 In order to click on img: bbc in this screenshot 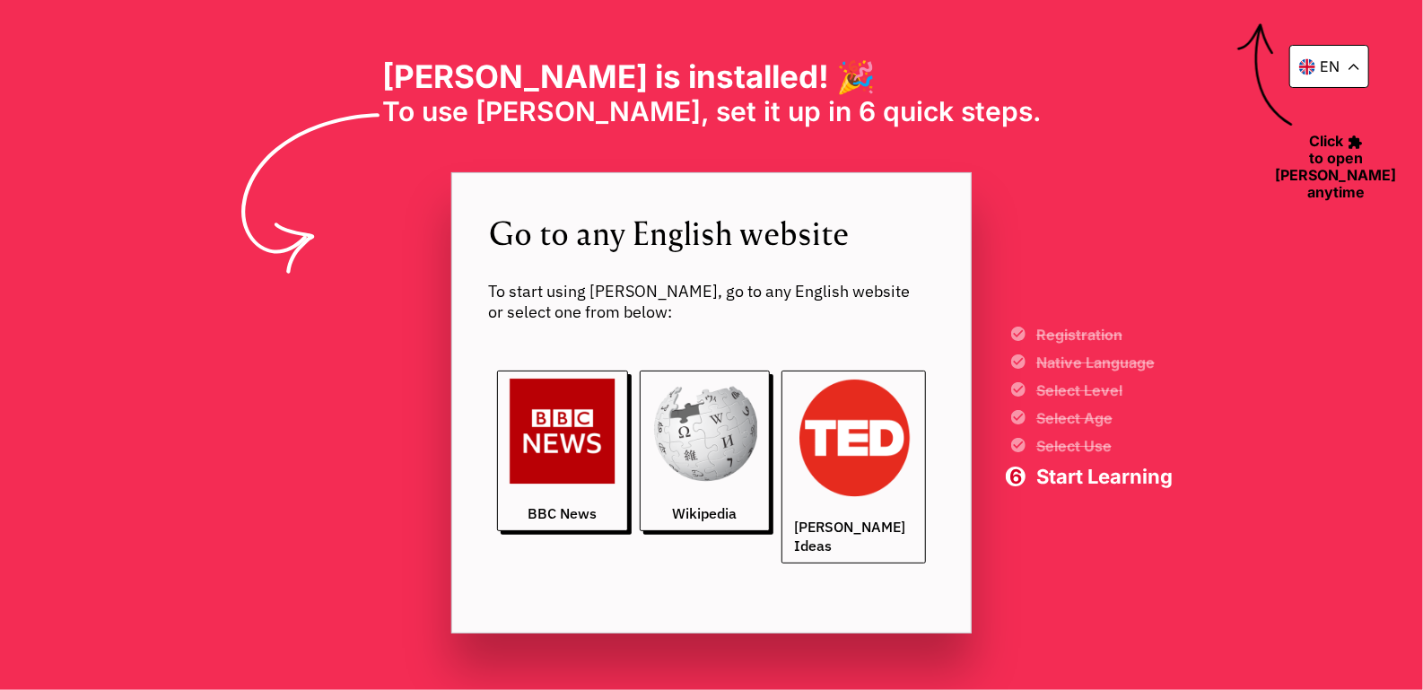, I will do `click(562, 431)`.